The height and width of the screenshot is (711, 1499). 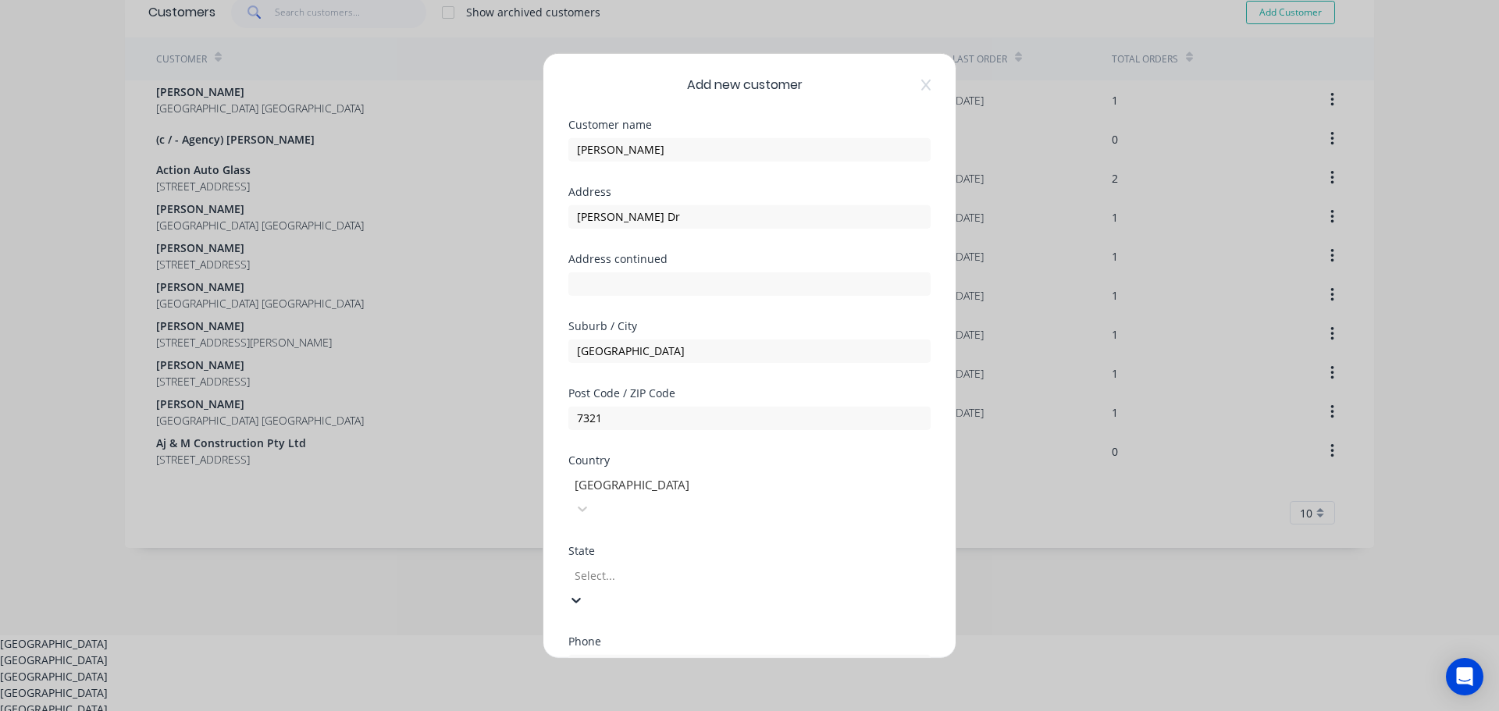 What do you see at coordinates (750, 641) in the screenshot?
I see `div: Phone` at bounding box center [750, 641].